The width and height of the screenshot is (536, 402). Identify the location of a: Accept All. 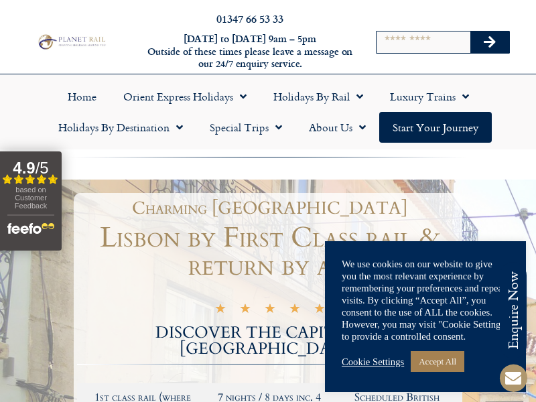
(437, 361).